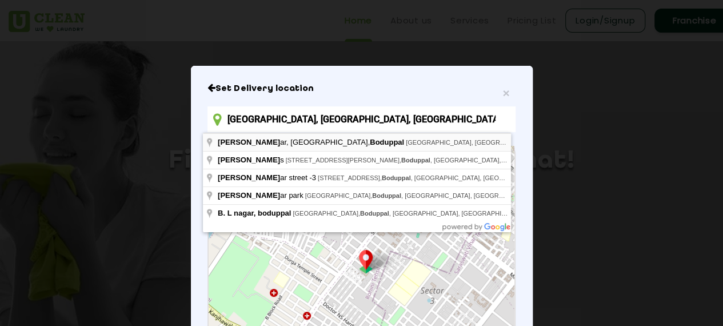 The width and height of the screenshot is (723, 326). What do you see at coordinates (251, 159) in the screenshot?
I see `span: s` at bounding box center [251, 159].